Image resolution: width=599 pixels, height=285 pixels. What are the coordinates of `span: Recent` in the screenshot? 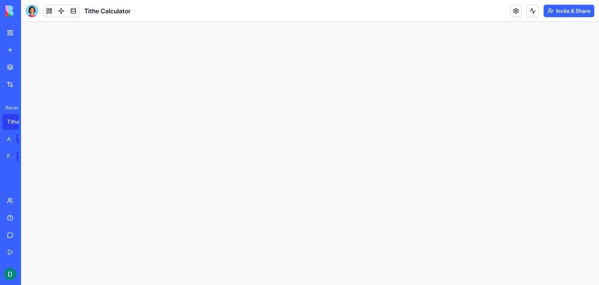 It's located at (11, 108).